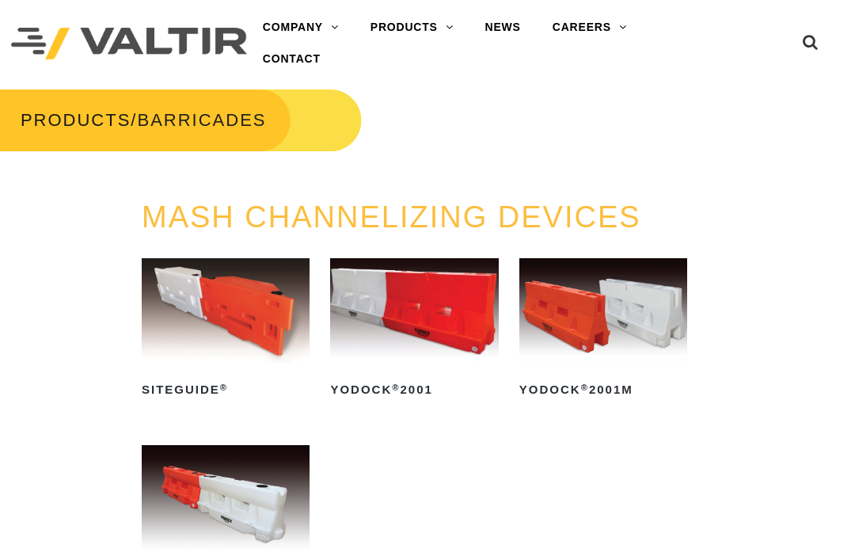 The height and width of the screenshot is (560, 855). What do you see at coordinates (292, 59) in the screenshot?
I see `a: CONTACT` at bounding box center [292, 59].